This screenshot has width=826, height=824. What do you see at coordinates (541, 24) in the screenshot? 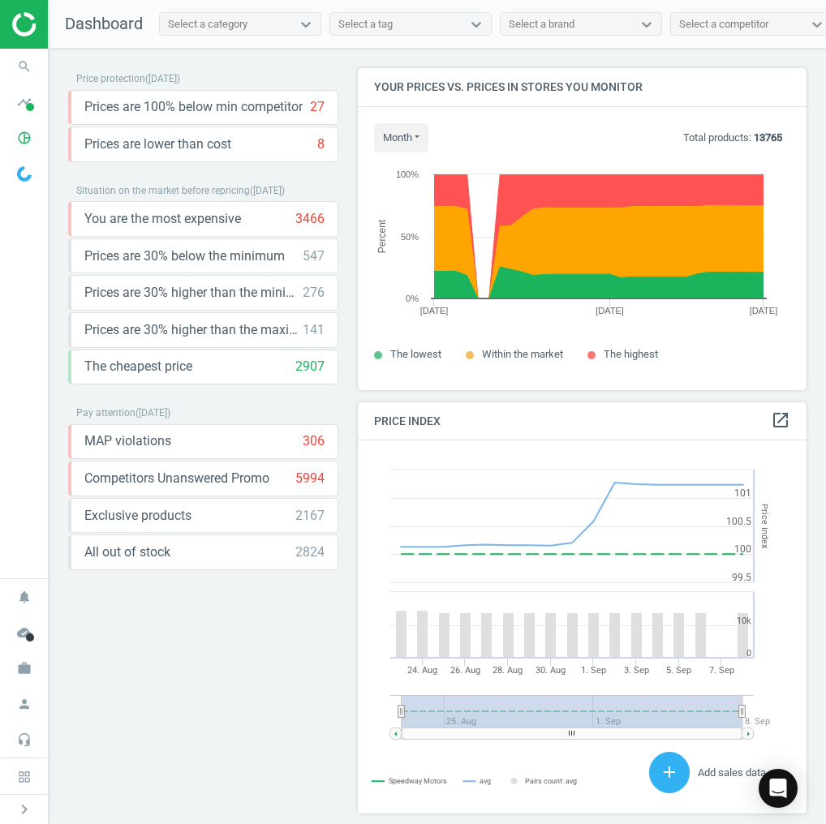
I see `div: Select a brand` at bounding box center [541, 24].